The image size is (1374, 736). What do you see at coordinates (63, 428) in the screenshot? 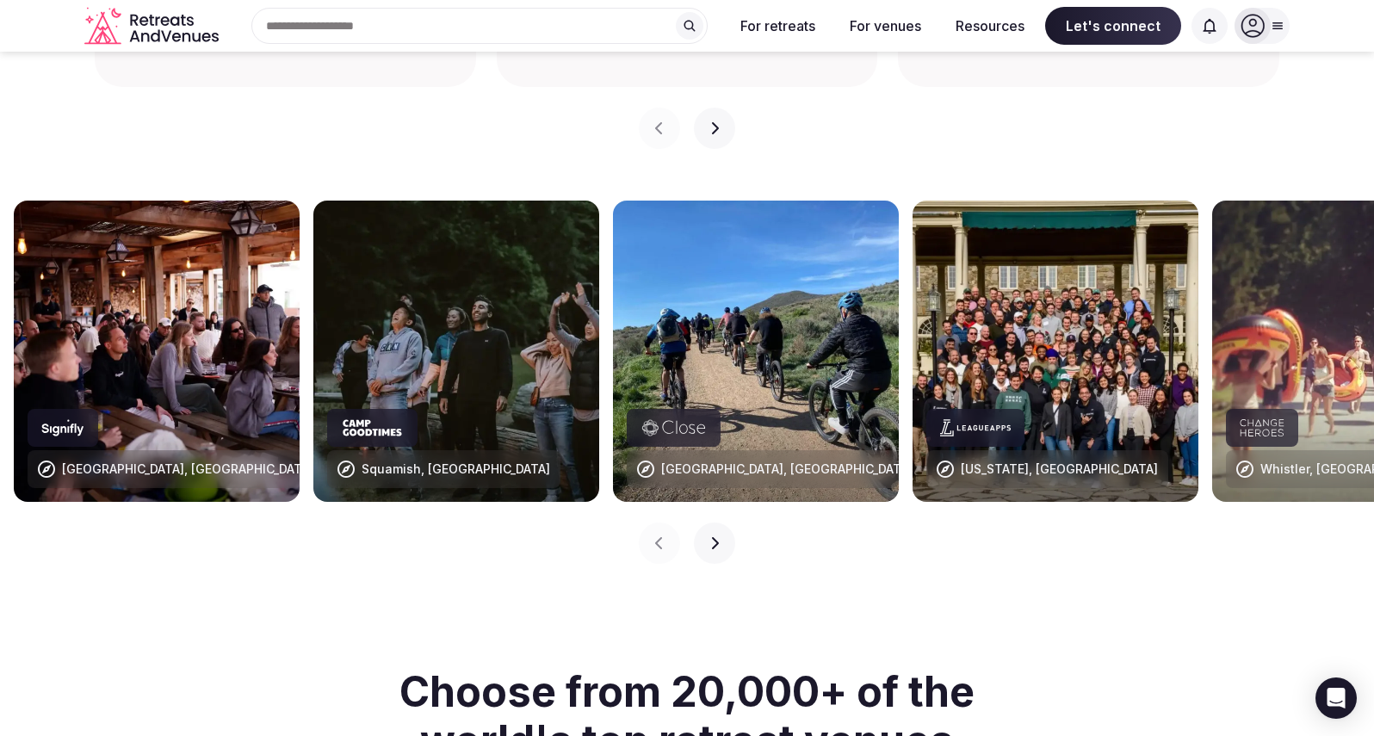
I see `svg: Signify company logo` at bounding box center [63, 428].